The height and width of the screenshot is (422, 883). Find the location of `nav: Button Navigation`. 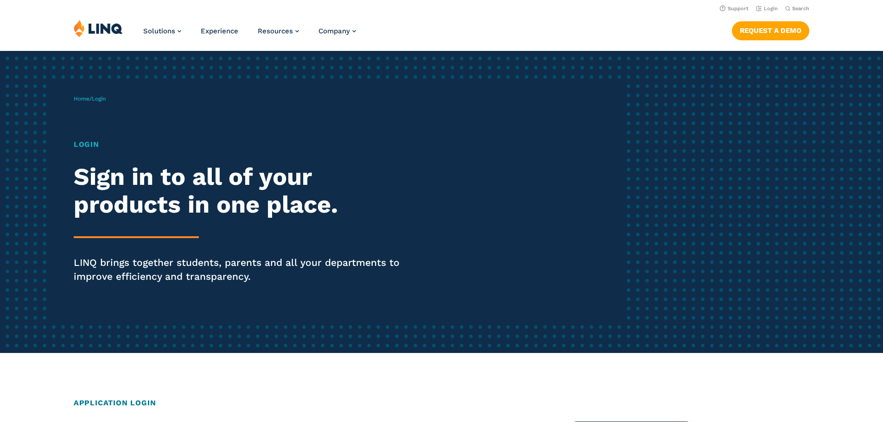

nav: Button Navigation is located at coordinates (771, 30).